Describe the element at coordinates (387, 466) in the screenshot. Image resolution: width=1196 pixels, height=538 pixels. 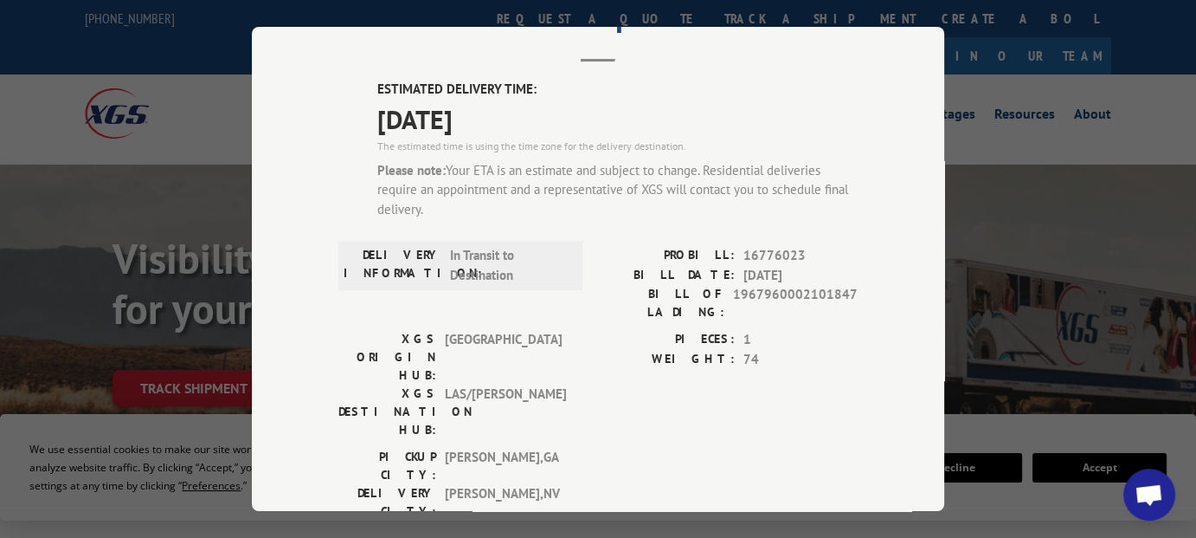
I see `label: PICKUP CITY:` at that location.